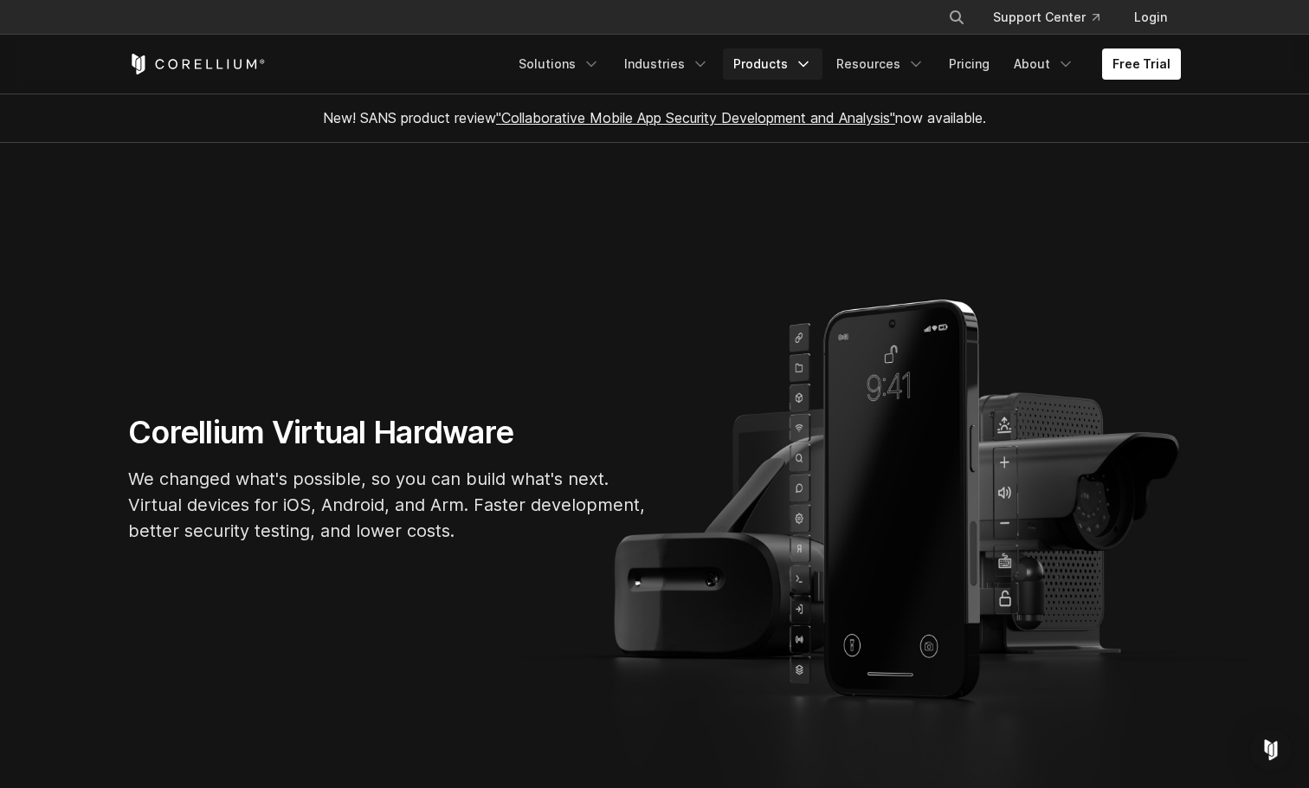 The image size is (1309, 788). I want to click on span: New! SANS product review now available., so click(655, 118).